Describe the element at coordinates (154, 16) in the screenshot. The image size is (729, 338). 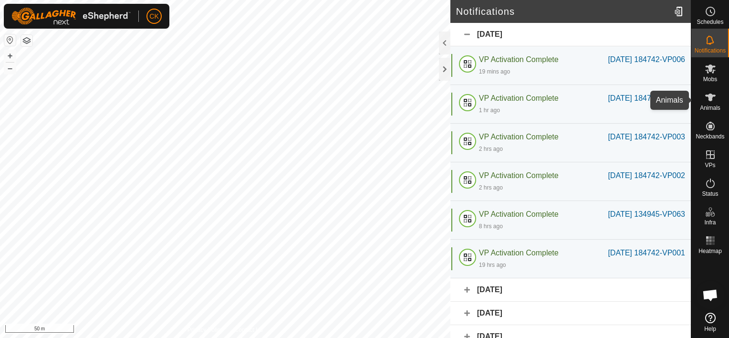
I see `span: CK` at that location.